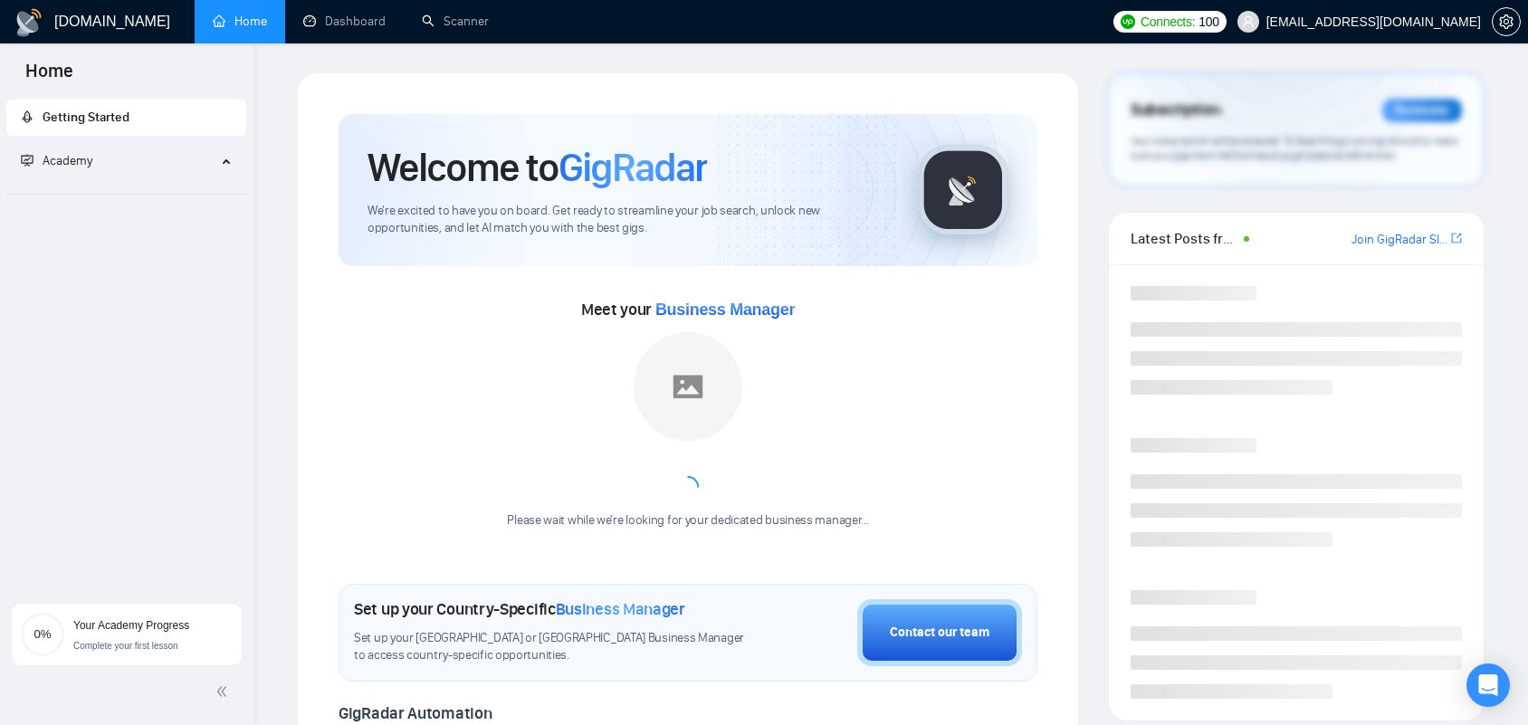 This screenshot has height=725, width=1528. I want to click on h1: Welcome to, so click(537, 167).